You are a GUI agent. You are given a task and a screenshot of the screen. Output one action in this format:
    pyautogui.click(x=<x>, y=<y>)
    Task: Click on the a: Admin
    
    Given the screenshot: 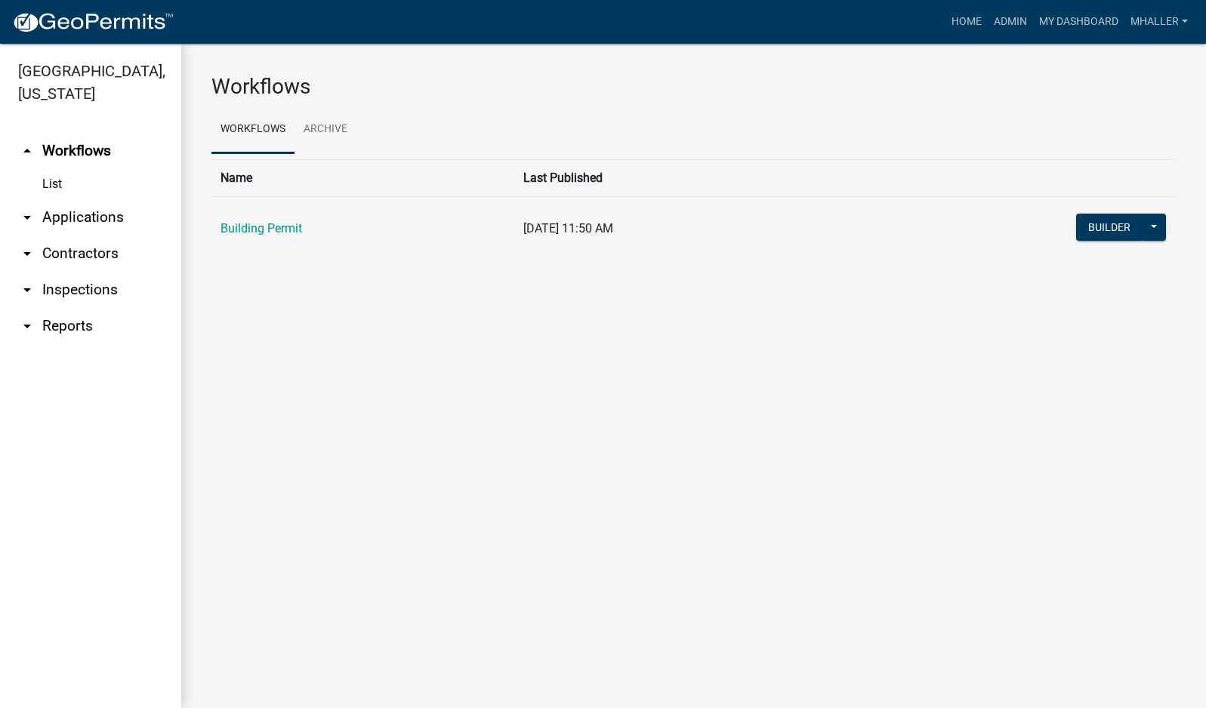 What is the action you would take?
    pyautogui.click(x=1011, y=22)
    